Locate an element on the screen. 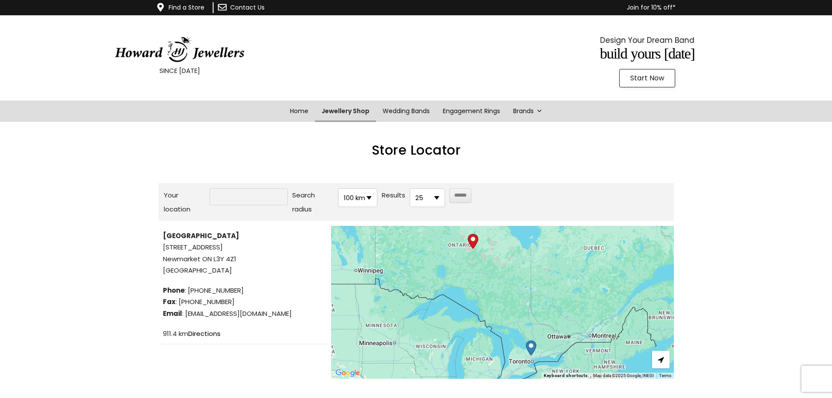 This screenshot has height=398, width=832. a: Start Now is located at coordinates (647, 78).